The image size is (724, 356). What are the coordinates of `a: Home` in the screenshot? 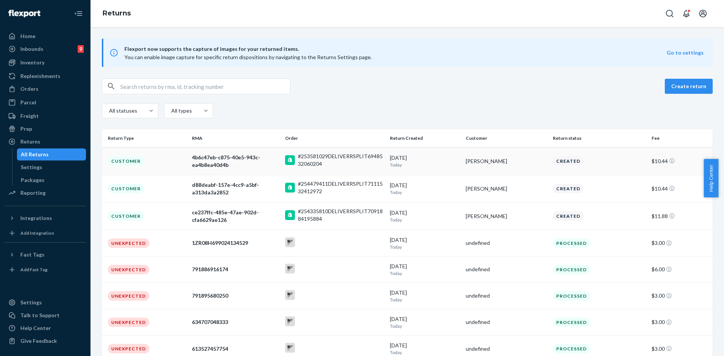 It's located at (45, 36).